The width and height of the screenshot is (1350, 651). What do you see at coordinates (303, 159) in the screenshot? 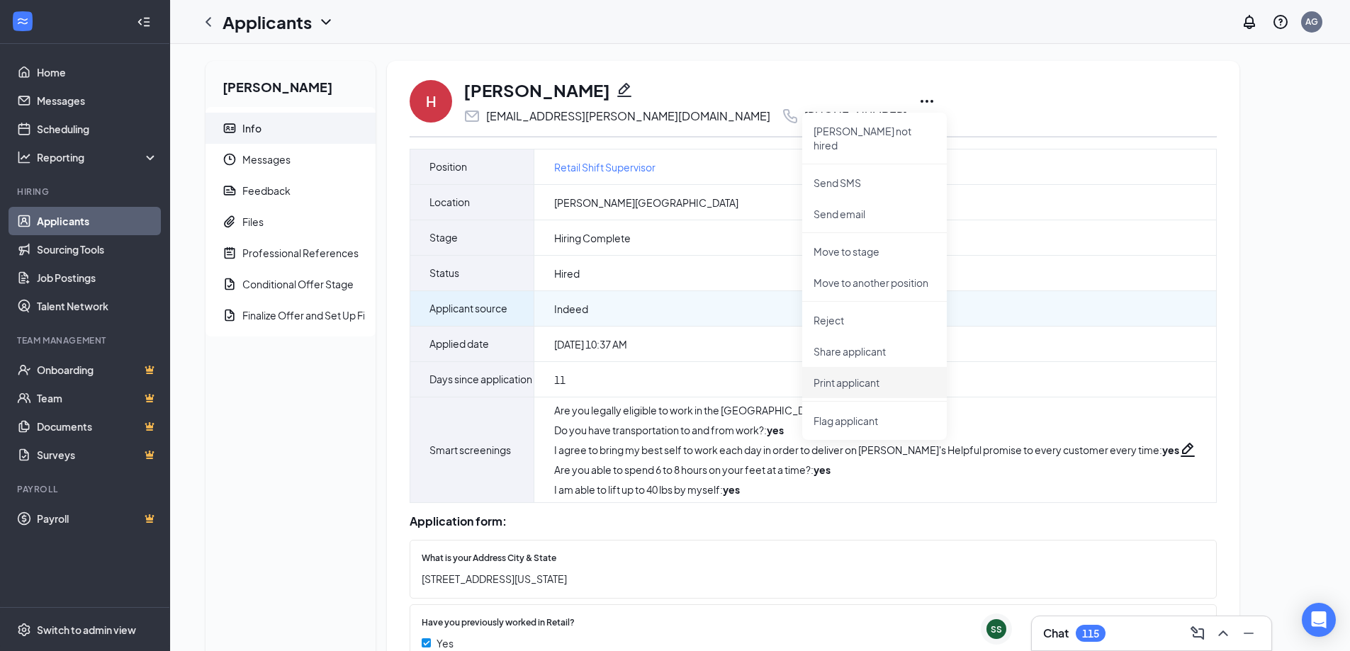
I see `span: Messages` at bounding box center [303, 159].